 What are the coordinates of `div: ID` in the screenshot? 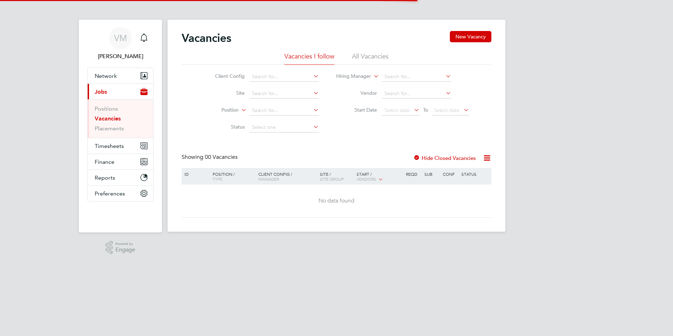 It's located at (195, 174).